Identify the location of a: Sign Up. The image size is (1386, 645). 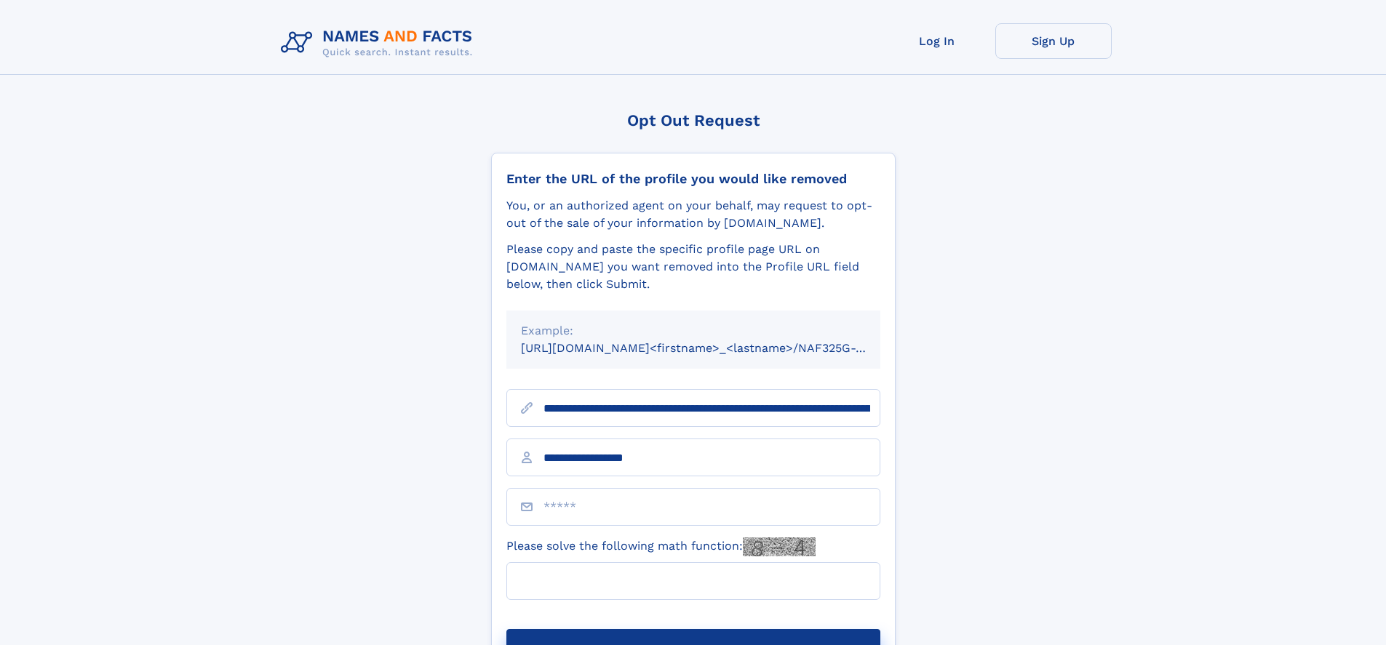
(1054, 41).